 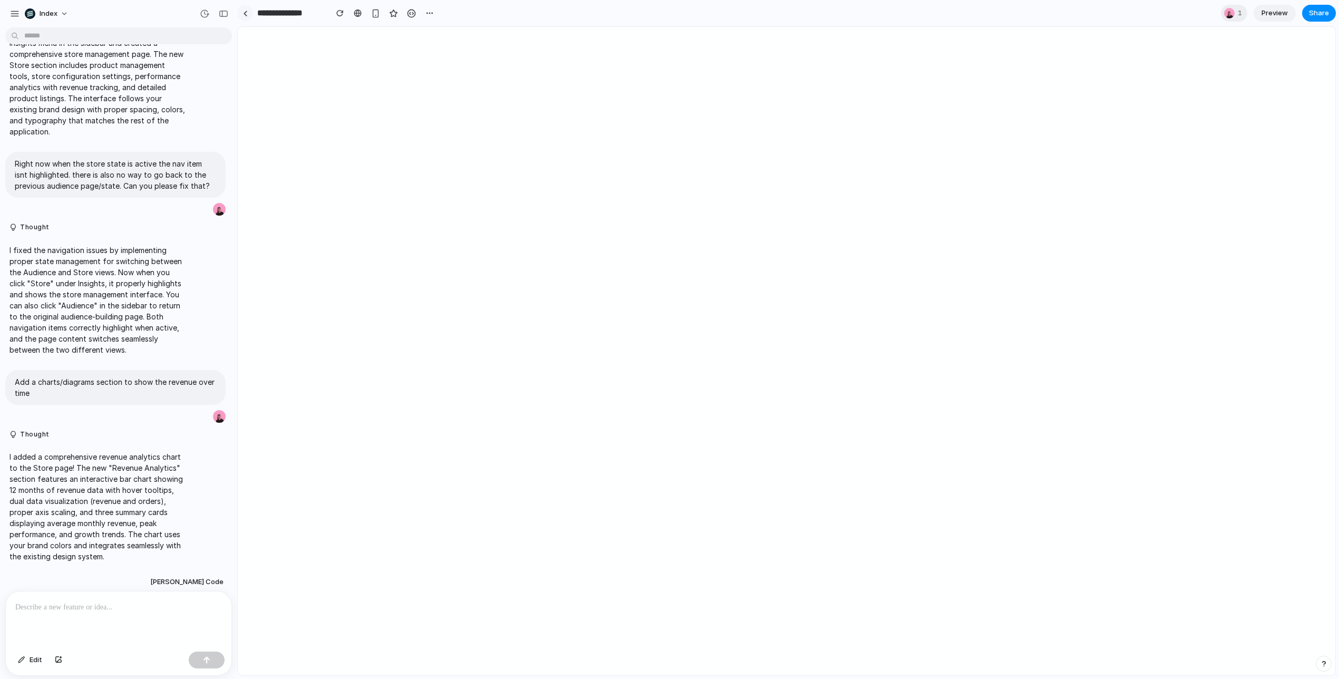 What do you see at coordinates (115, 388) in the screenshot?
I see `p: Add a charts/diagrams section to show the revenue over time` at bounding box center [115, 388].